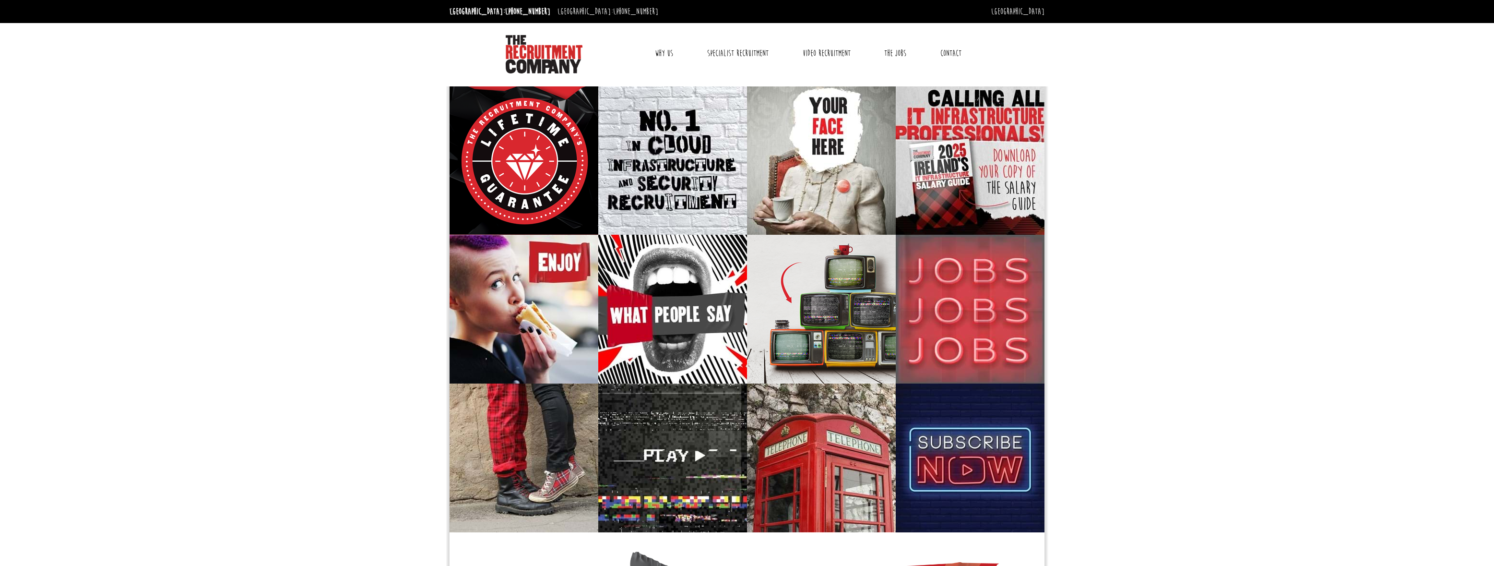  Describe the element at coordinates (664, 53) in the screenshot. I see `a: Why Us` at that location.